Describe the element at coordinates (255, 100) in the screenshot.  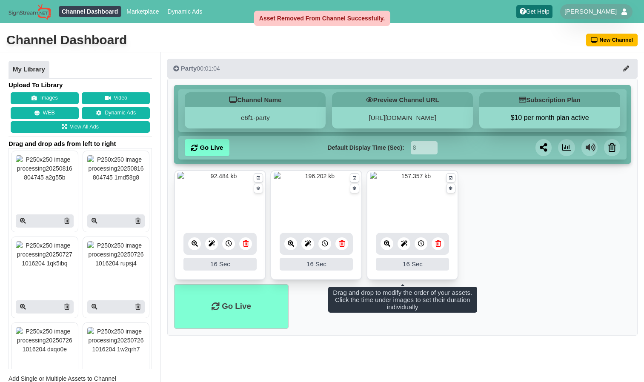
I see `h5: Channel Name` at that location.